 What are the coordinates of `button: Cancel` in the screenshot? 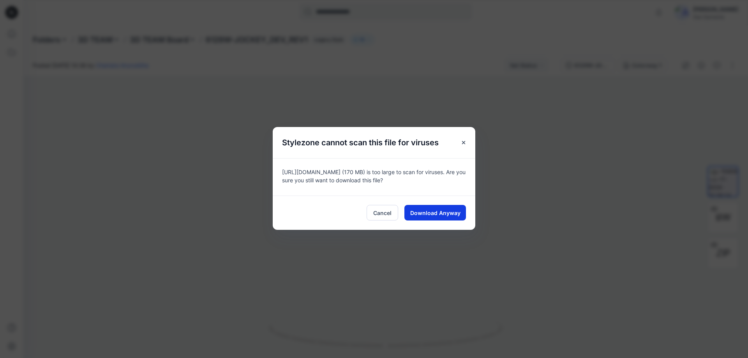 It's located at (382, 213).